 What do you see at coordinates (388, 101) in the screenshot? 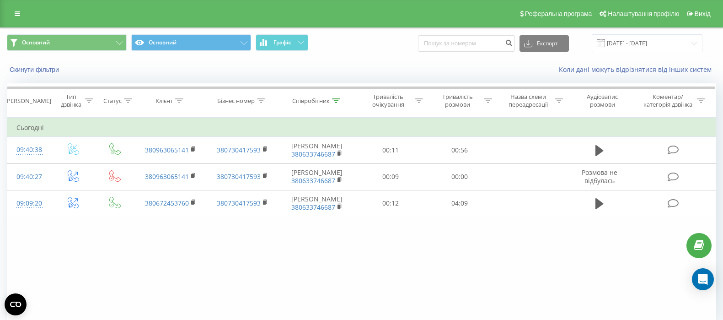
I see `div: Тривалість очікування` at bounding box center [388, 101].